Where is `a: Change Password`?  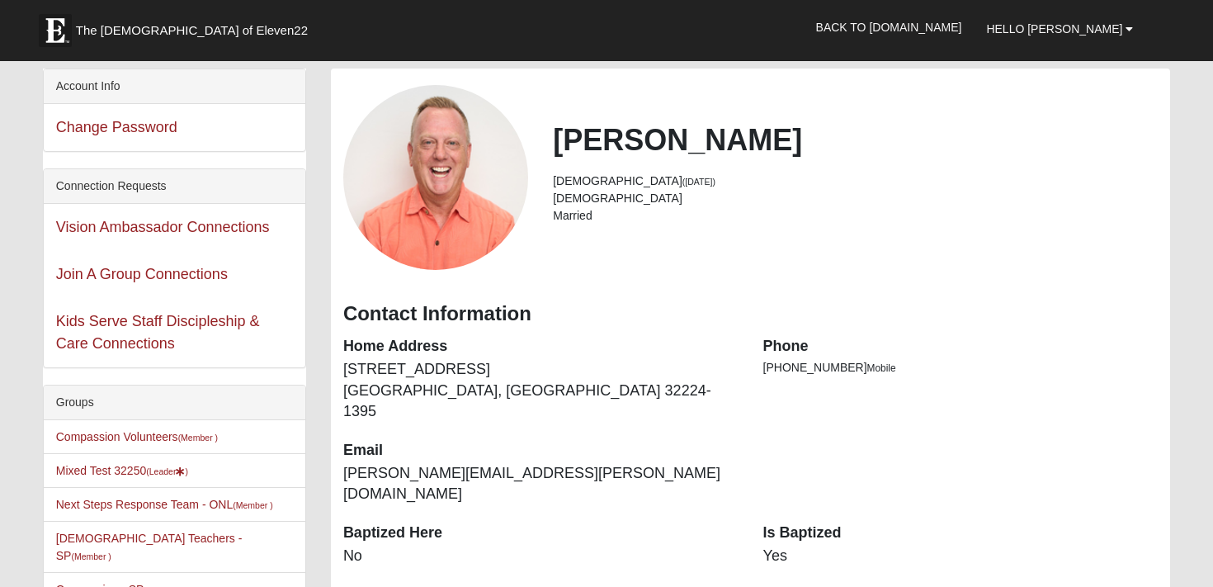
a: Change Password is located at coordinates (116, 127).